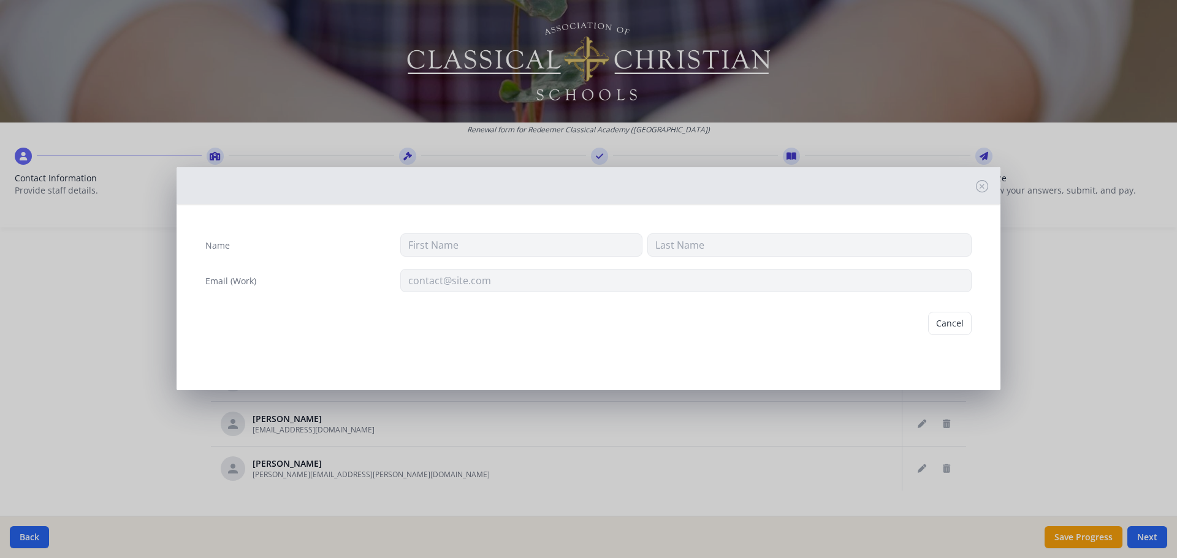  I want to click on input: contact@site.com, so click(686, 281).